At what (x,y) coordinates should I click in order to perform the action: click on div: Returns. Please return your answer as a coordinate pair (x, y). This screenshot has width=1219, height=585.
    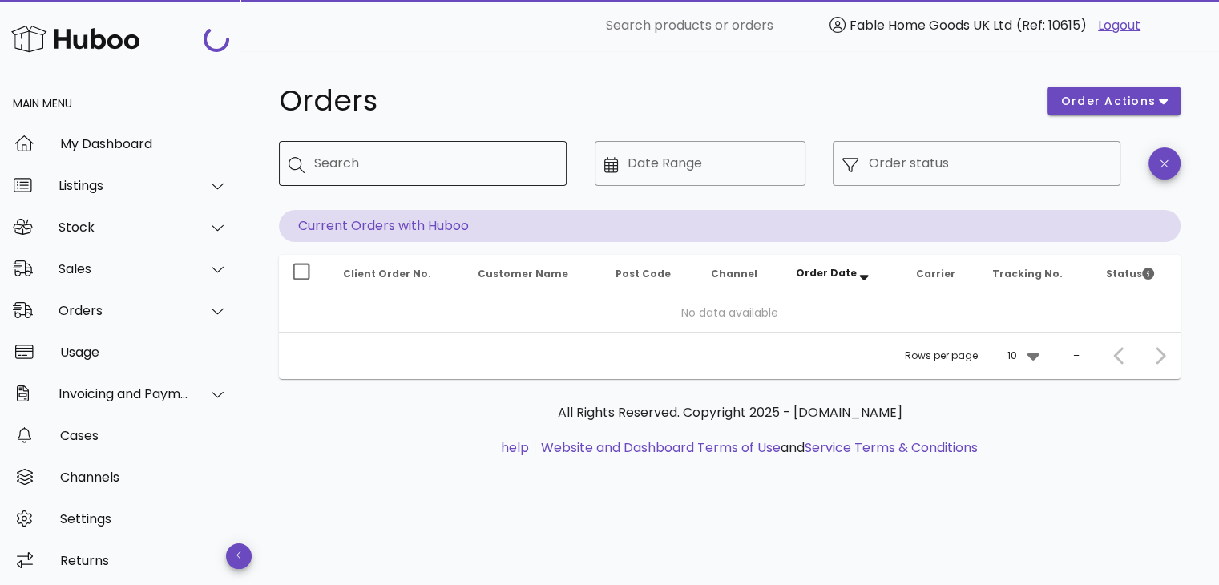
    Looking at the image, I should click on (143, 560).